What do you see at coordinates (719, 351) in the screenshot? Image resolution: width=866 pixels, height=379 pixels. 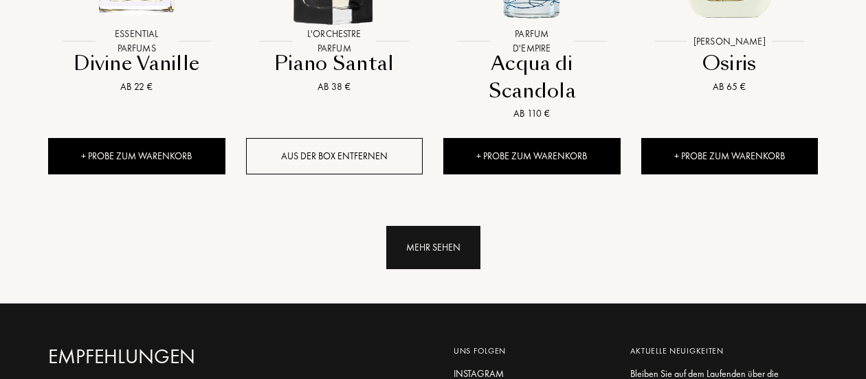 I see `div: Aktuelle Neuigkeiten` at bounding box center [719, 351].